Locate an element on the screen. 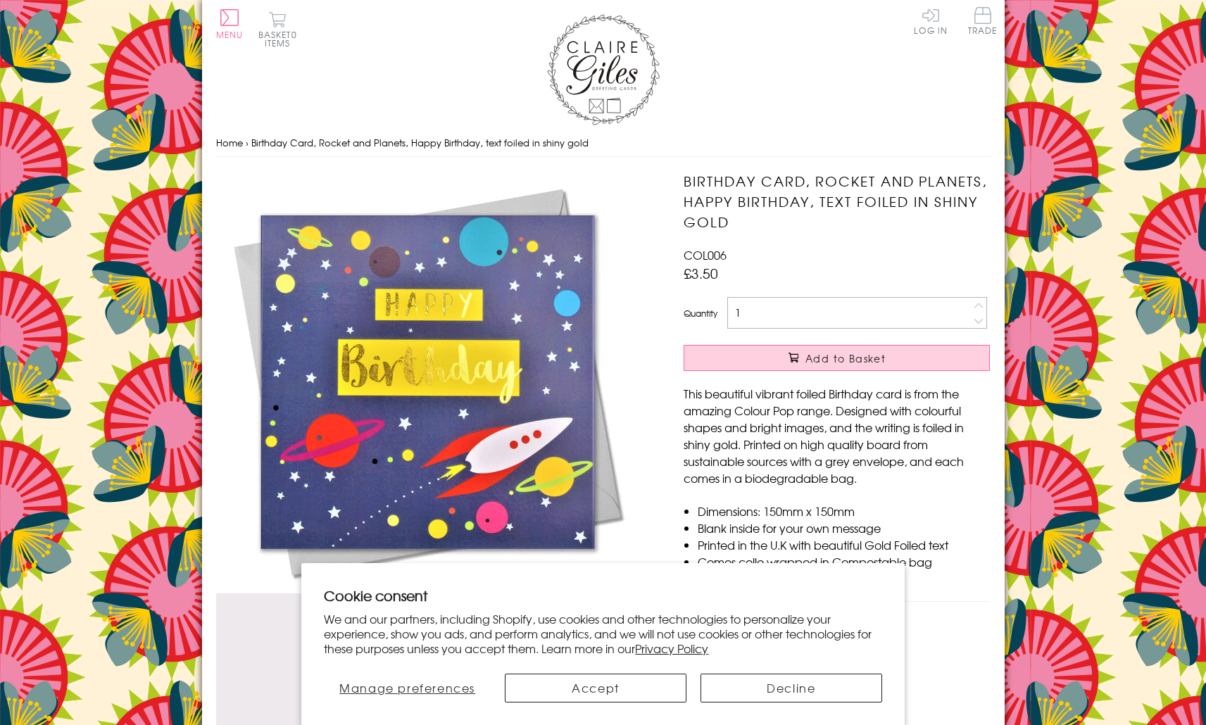 The image size is (1206, 725). button: Basket0 items is located at coordinates (277, 29).